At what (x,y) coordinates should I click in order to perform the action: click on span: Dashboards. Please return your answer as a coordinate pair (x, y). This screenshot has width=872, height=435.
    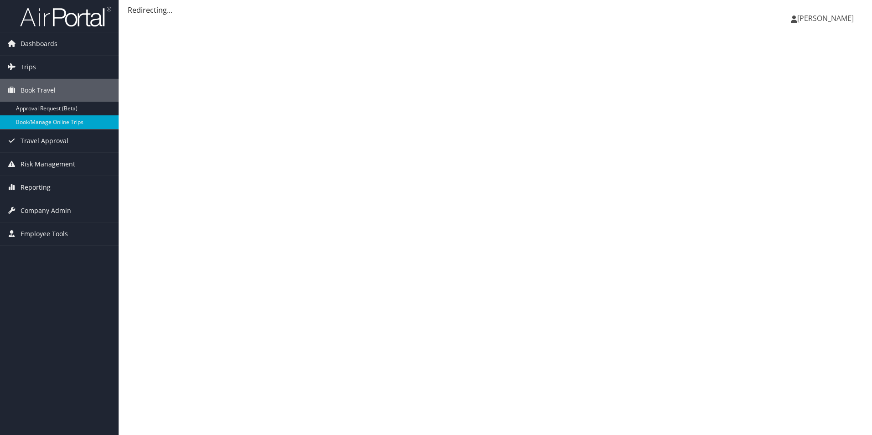
    Looking at the image, I should click on (39, 44).